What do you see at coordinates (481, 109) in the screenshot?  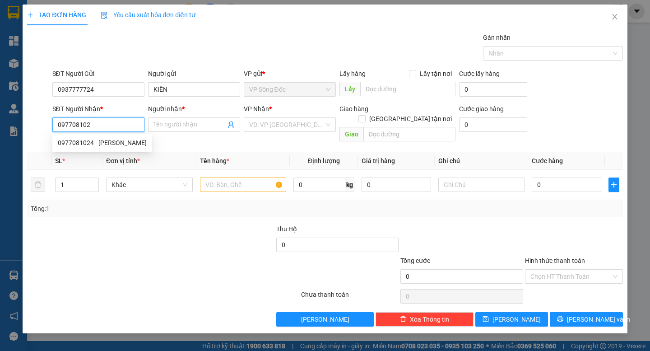 I see `label: Cước giao hàng` at bounding box center [481, 109].